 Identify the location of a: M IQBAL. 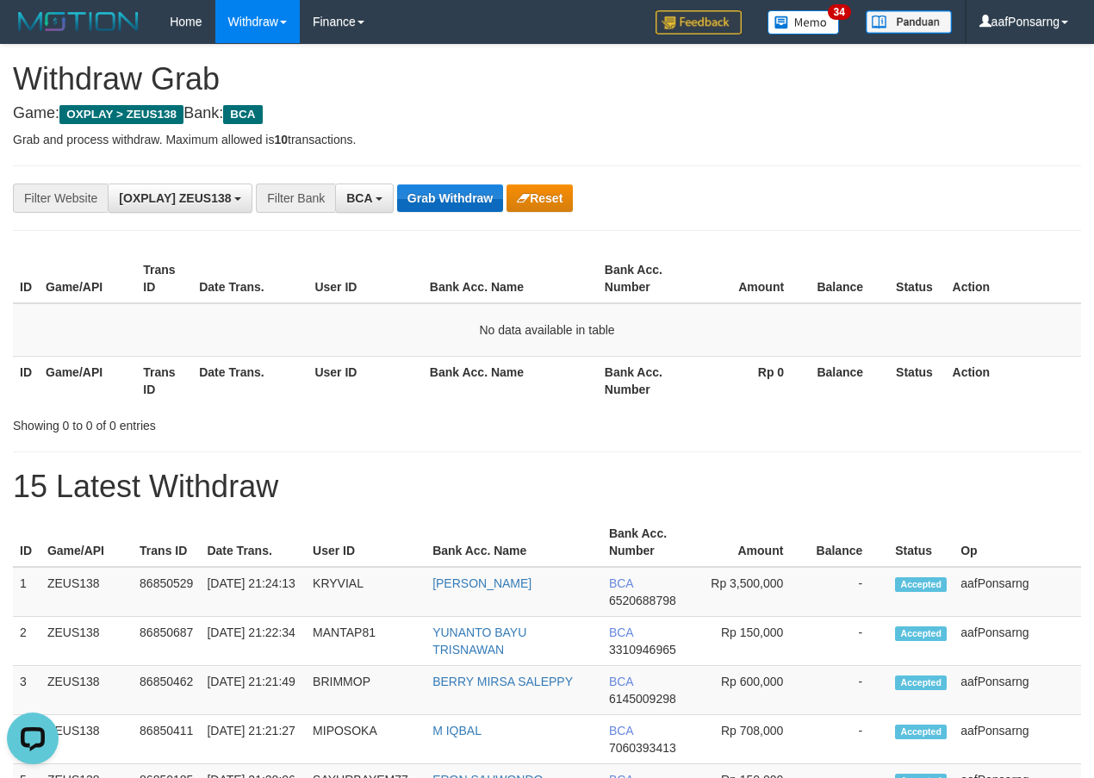
(457, 730).